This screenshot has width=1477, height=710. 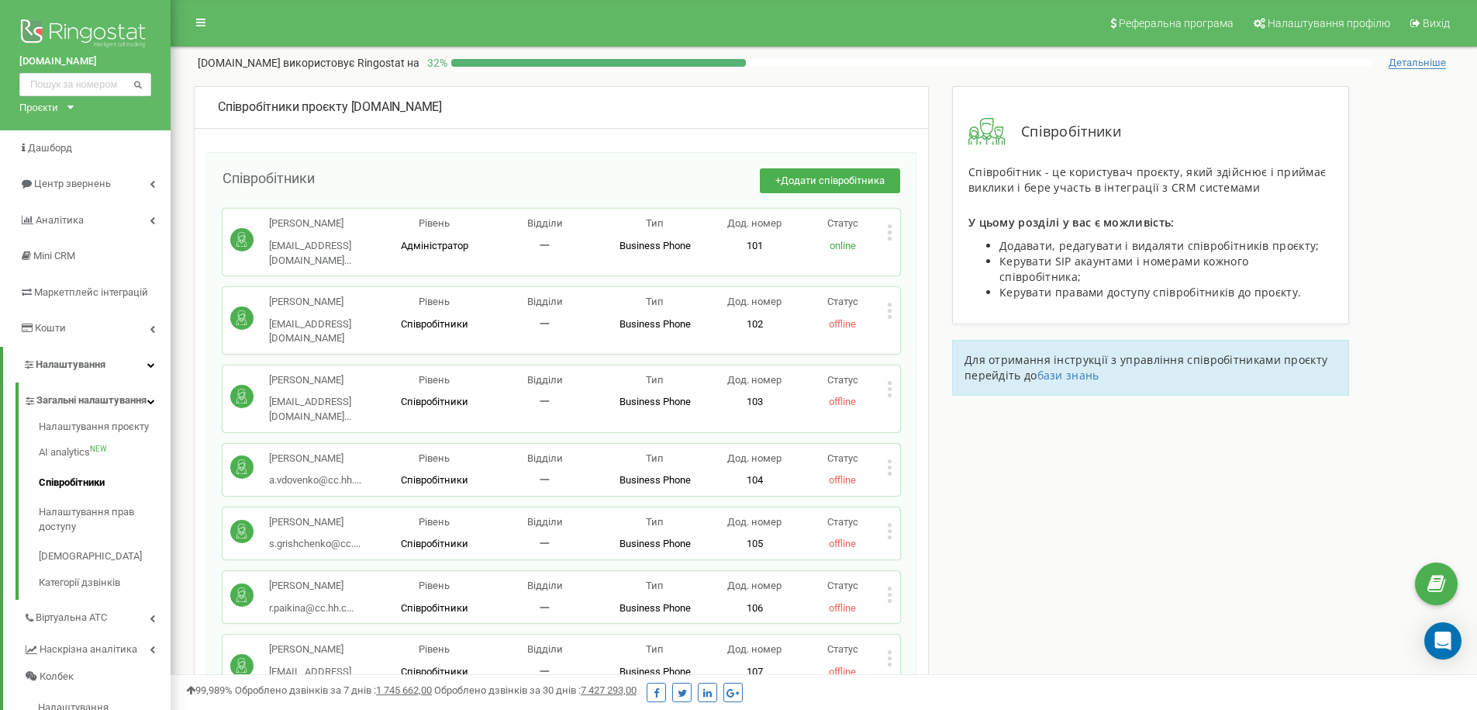 What do you see at coordinates (351, 63) in the screenshot?
I see `span: використовує Ringostat на` at bounding box center [351, 63].